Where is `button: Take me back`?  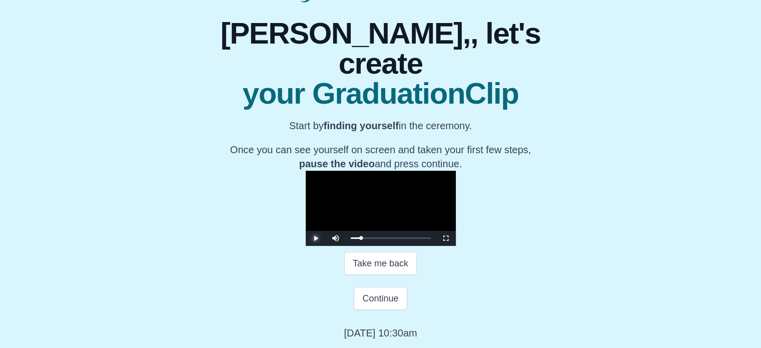 button: Take me back is located at coordinates (380, 263).